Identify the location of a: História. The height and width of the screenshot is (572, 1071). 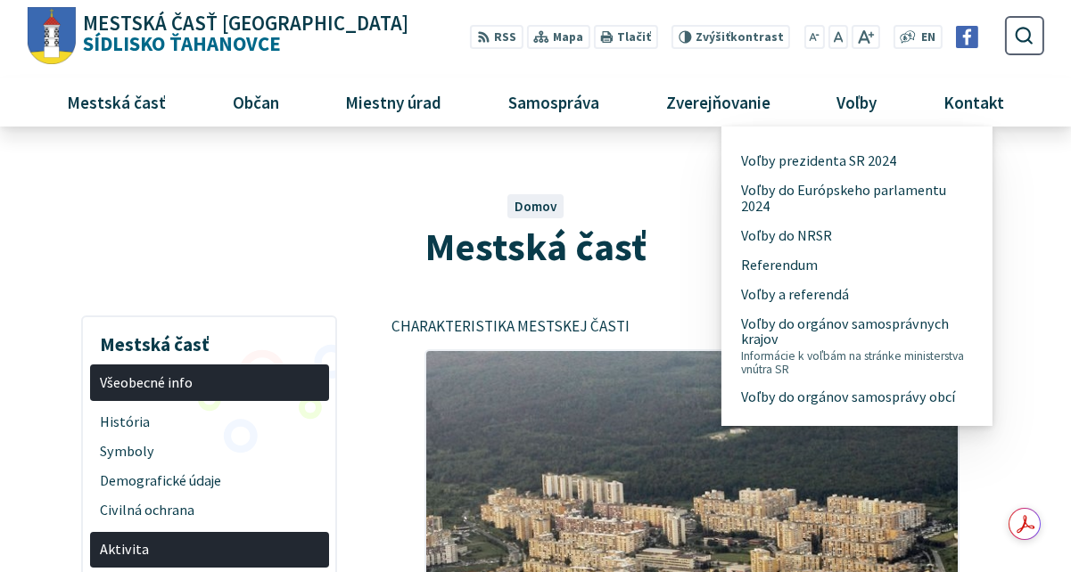
(209, 422).